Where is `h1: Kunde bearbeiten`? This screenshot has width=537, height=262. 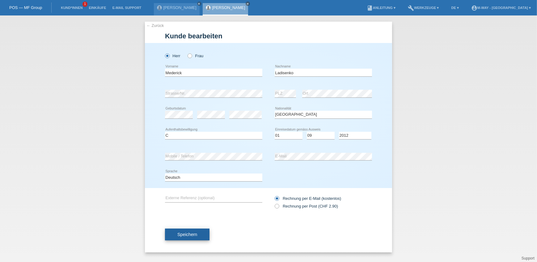
h1: Kunde bearbeiten is located at coordinates (268, 36).